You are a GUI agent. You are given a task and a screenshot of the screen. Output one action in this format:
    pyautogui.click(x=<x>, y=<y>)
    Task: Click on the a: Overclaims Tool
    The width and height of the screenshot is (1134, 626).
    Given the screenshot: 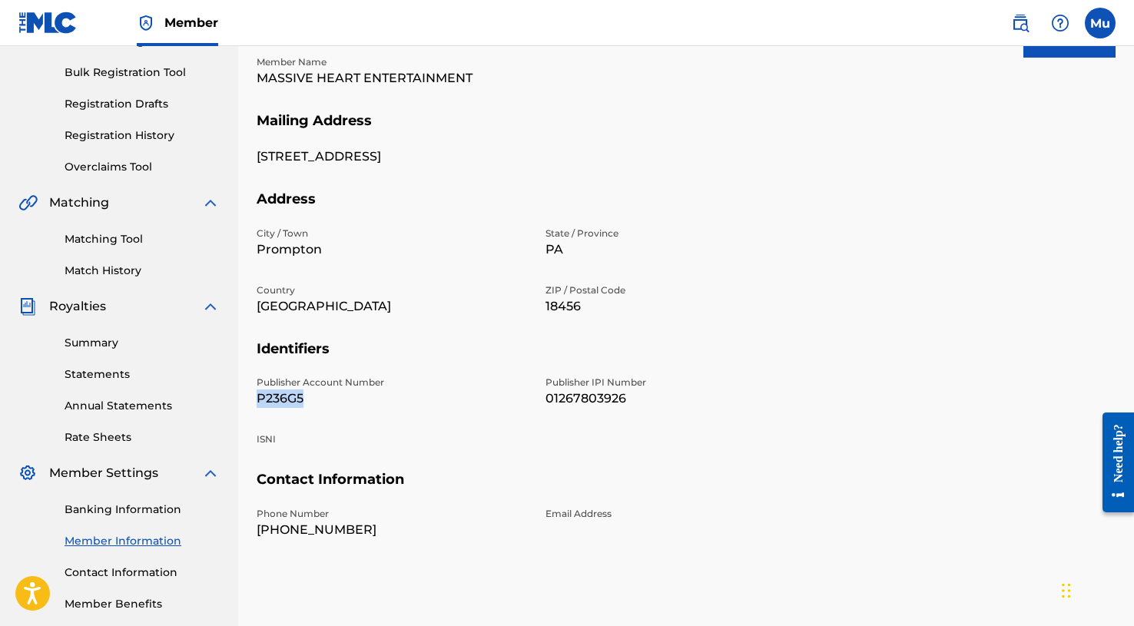 What is the action you would take?
    pyautogui.click(x=142, y=167)
    